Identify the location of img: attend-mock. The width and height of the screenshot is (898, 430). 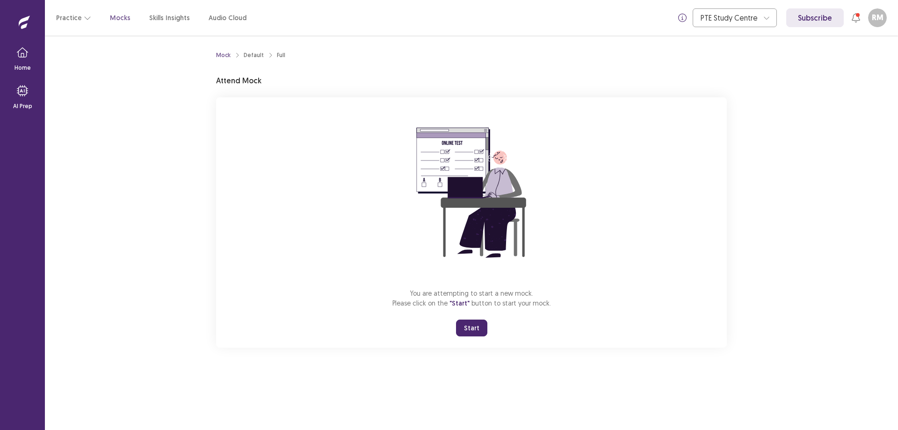
(472, 193).